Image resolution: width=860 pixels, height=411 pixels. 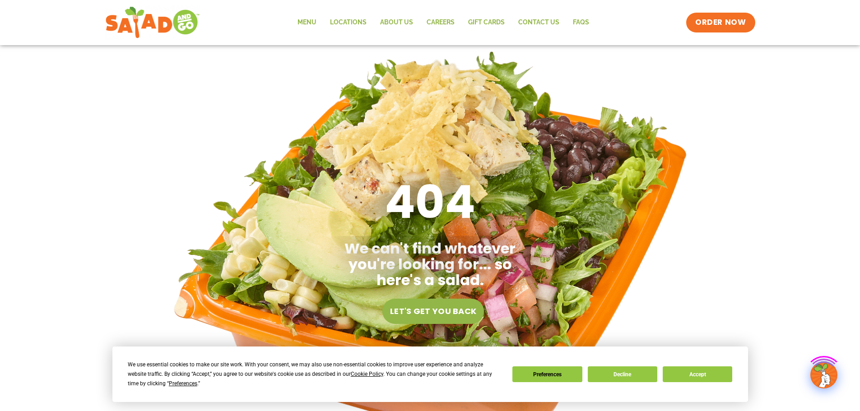 I want to click on a: Careers, so click(x=441, y=23).